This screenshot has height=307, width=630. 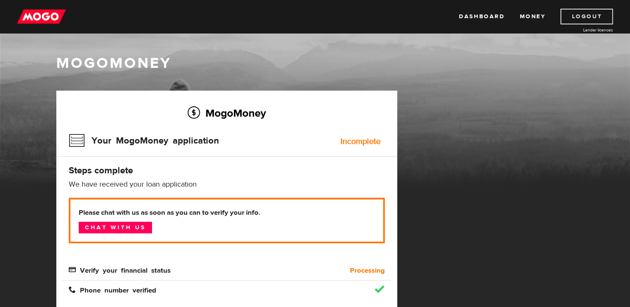 What do you see at coordinates (532, 17) in the screenshot?
I see `a: Money` at bounding box center [532, 17].